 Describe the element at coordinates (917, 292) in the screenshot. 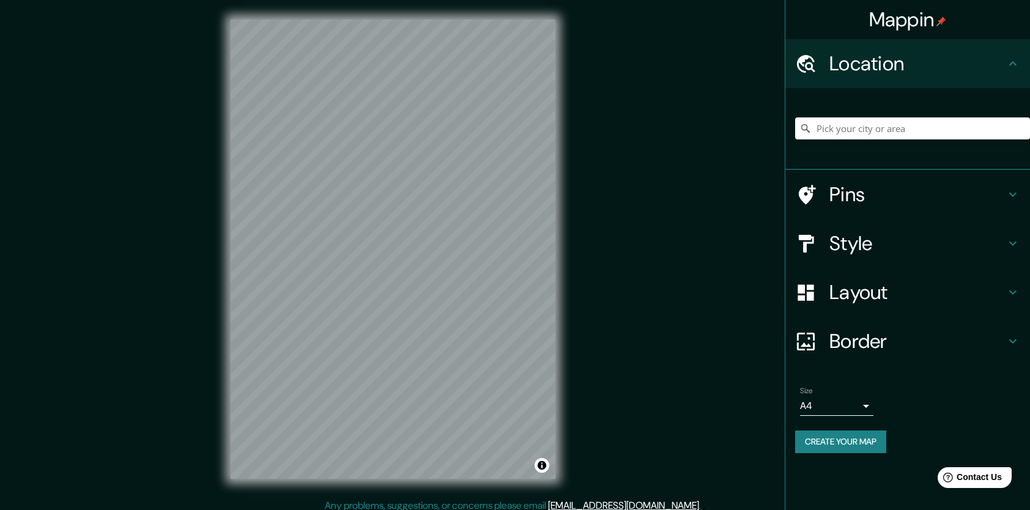

I see `h4: Layout` at that location.